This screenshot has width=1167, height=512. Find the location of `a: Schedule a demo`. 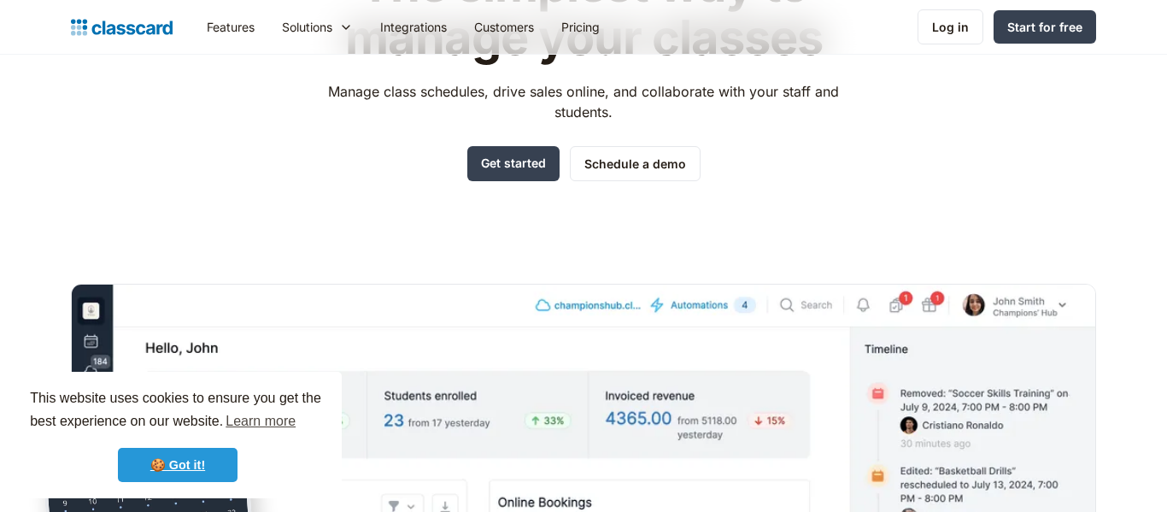

a: Schedule a demo is located at coordinates (635, 163).